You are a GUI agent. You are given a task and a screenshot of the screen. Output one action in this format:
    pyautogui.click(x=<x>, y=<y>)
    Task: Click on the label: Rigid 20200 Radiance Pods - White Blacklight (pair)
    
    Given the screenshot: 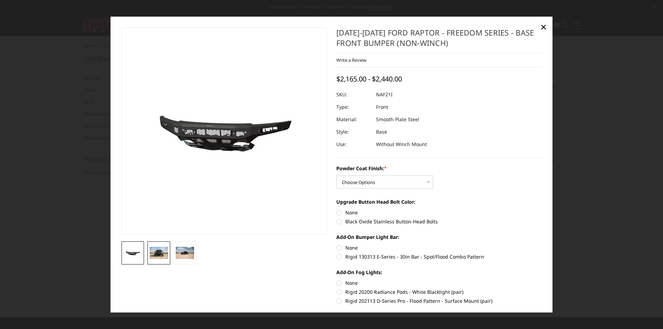 What is the action you would take?
    pyautogui.click(x=439, y=292)
    